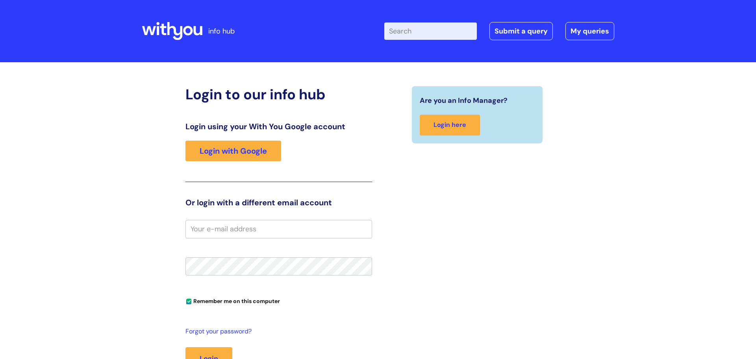 Image resolution: width=756 pixels, height=359 pixels. Describe the element at coordinates (279, 94) in the screenshot. I see `h2: Login to our info hub` at that location.